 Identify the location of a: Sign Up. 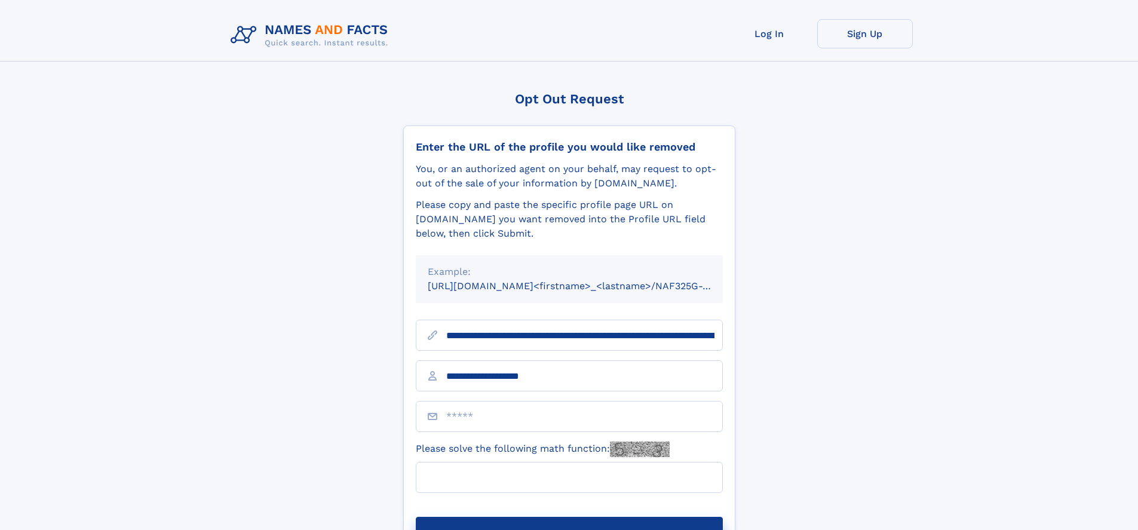
(865, 33).